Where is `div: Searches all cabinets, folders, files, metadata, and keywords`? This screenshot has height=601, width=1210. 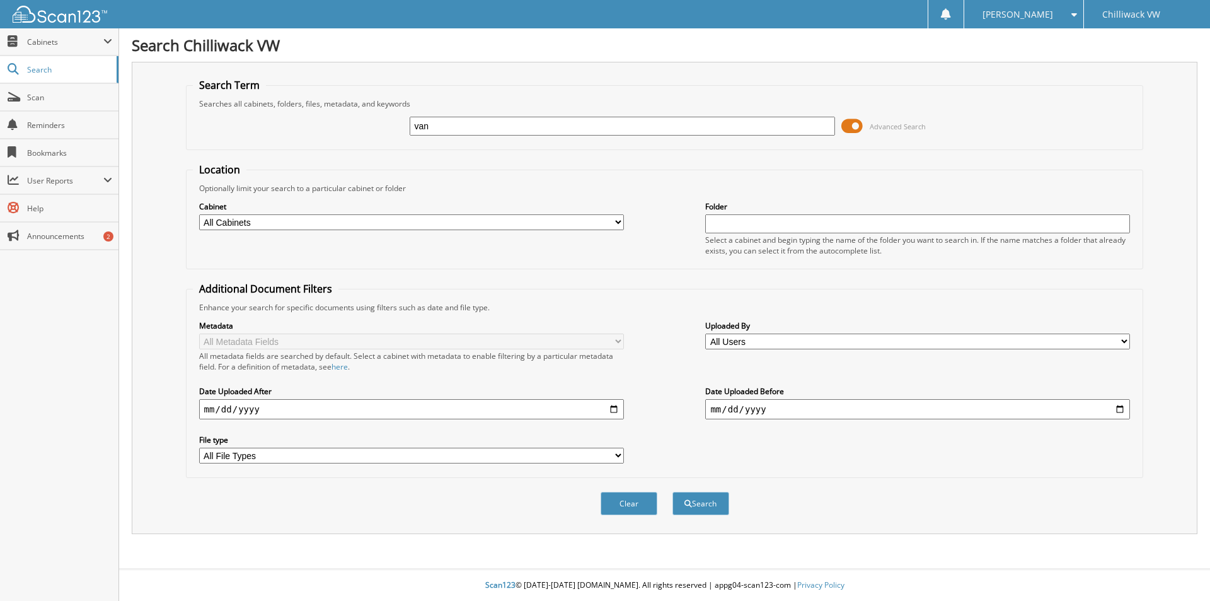
div: Searches all cabinets, folders, files, metadata, and keywords is located at coordinates (665, 103).